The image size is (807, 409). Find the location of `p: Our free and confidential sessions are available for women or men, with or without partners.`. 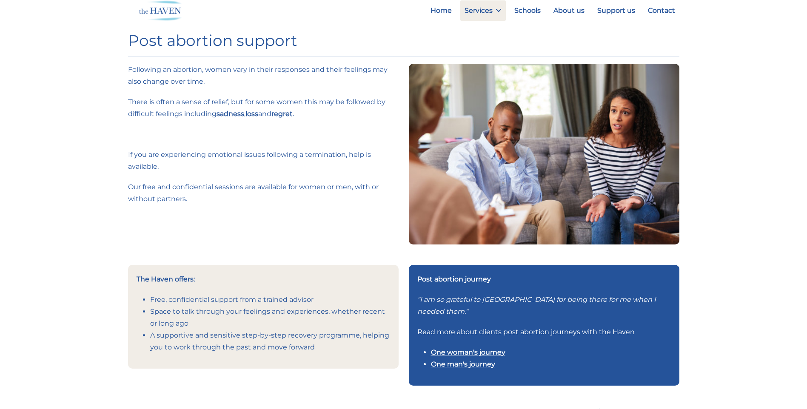

p: Our free and confidential sessions are available for women or men, with or without partners. is located at coordinates (263, 193).